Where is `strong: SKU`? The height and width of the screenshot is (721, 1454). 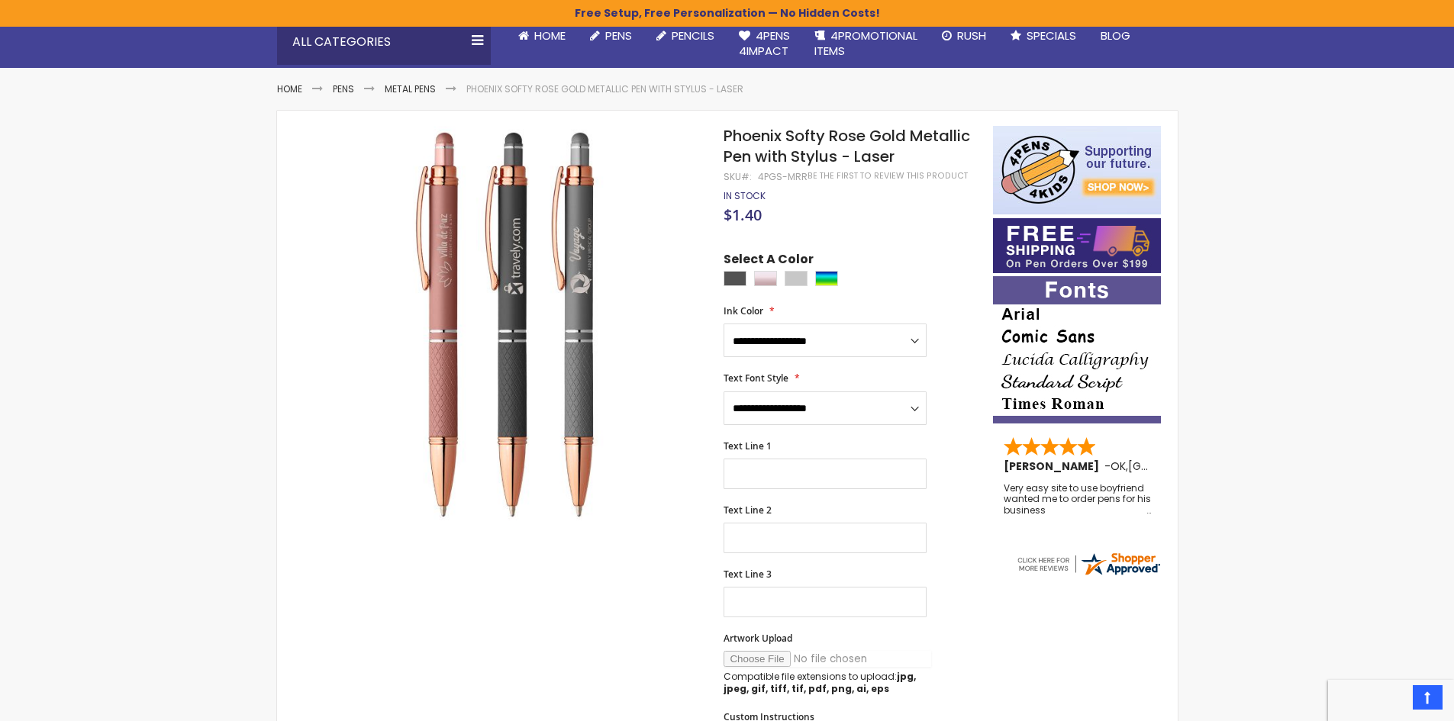 strong: SKU is located at coordinates (737, 176).